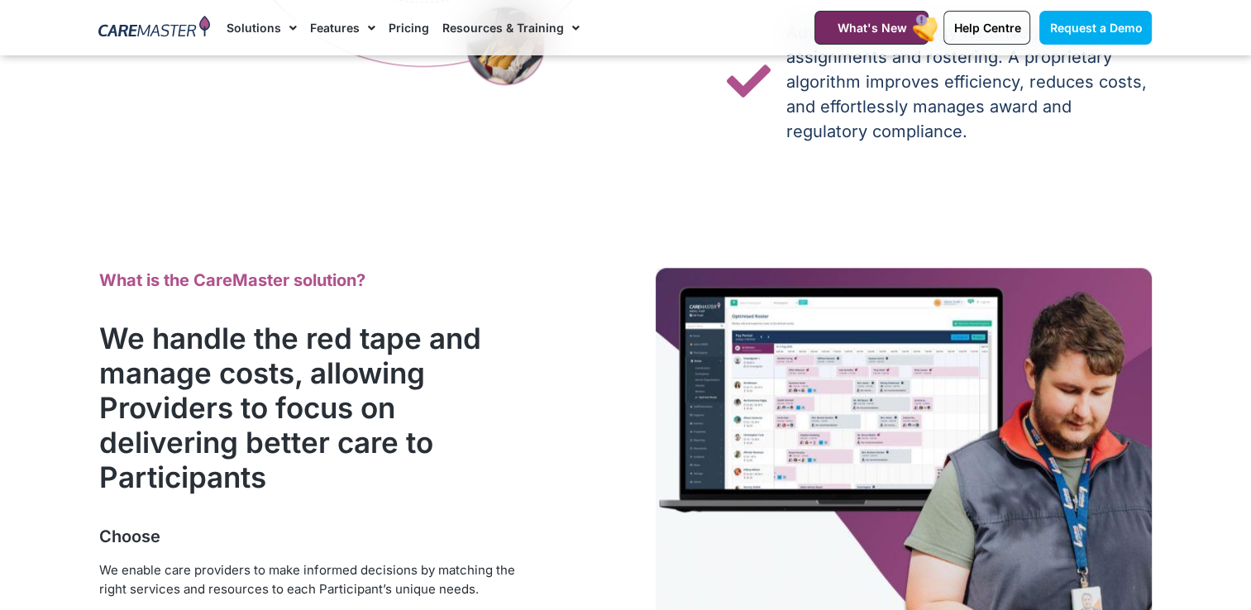  What do you see at coordinates (871, 27) in the screenshot?
I see `span: What's New` at bounding box center [871, 27].